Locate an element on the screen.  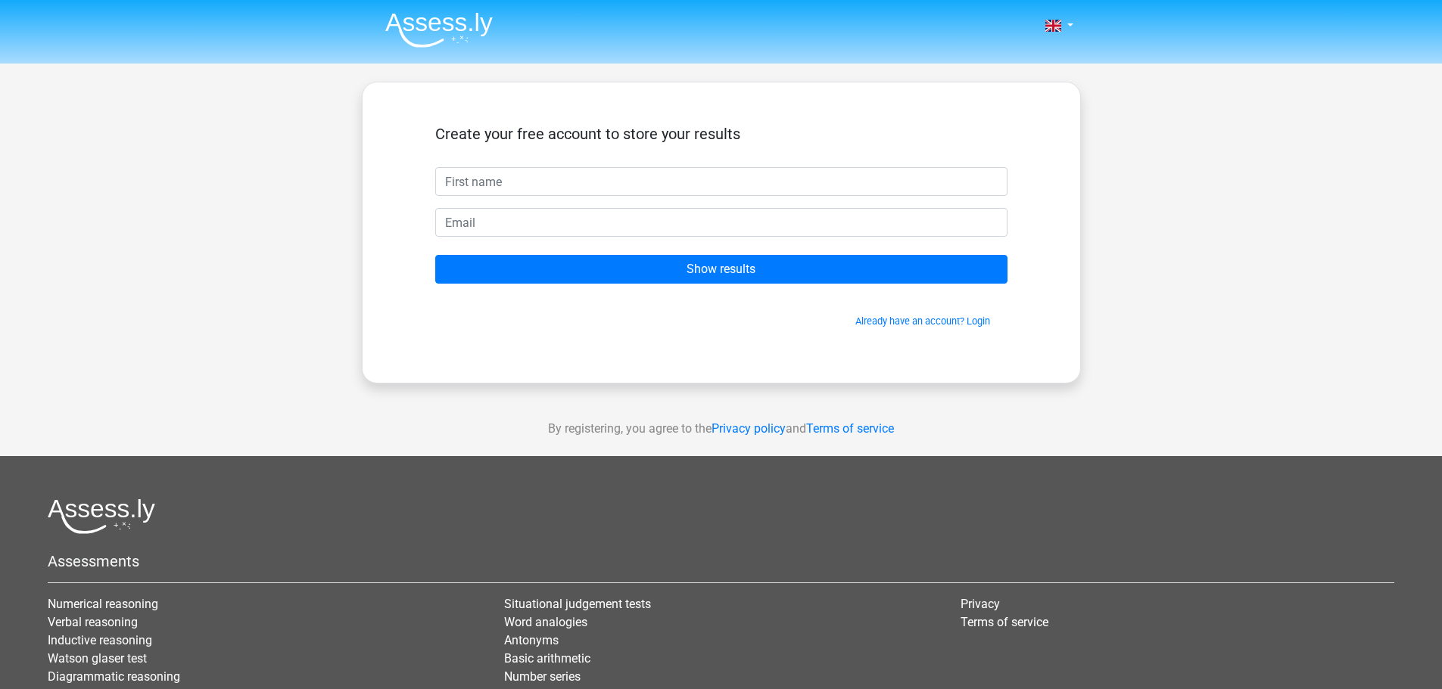
a: Situational judgement tests is located at coordinates (577, 604).